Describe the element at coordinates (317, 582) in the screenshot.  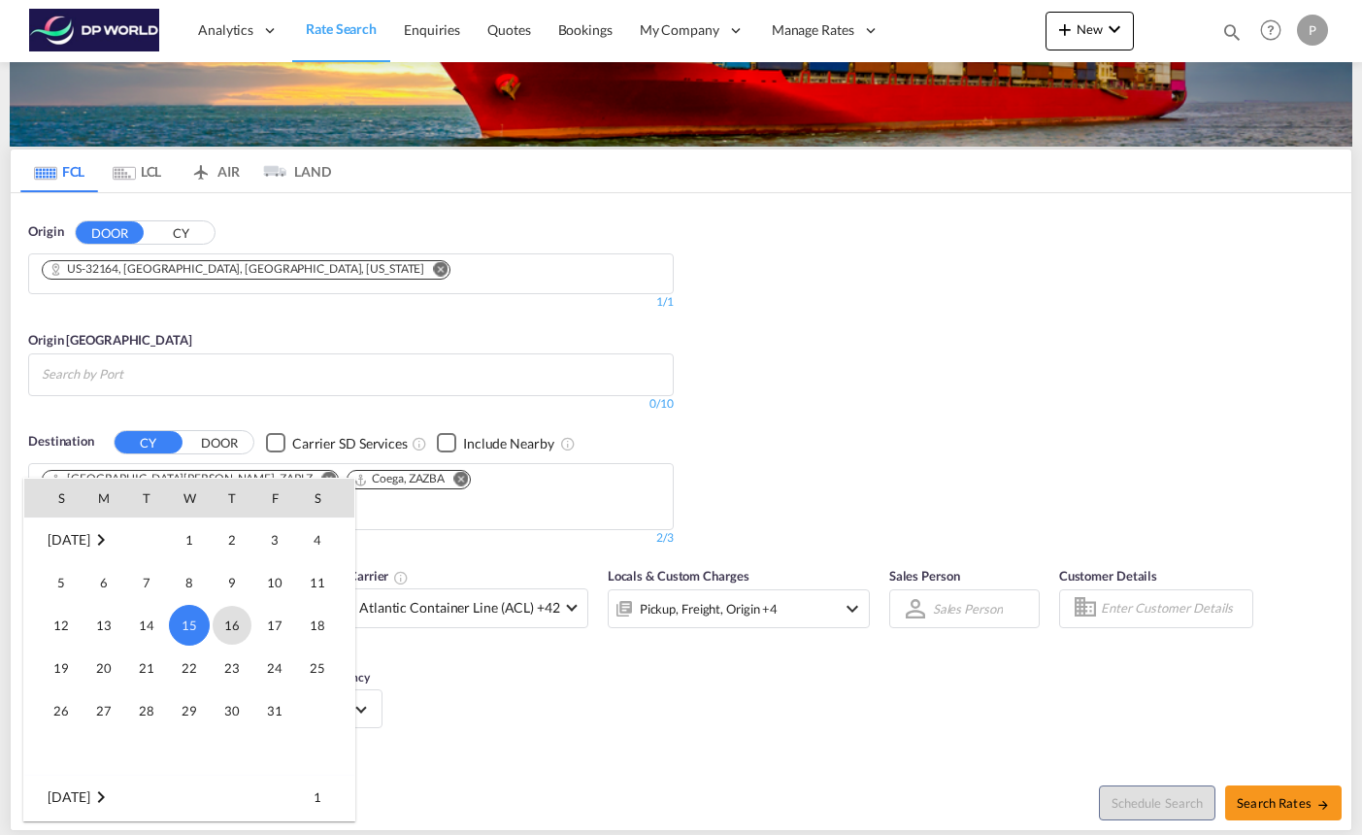
I see `span: 11` at that location.